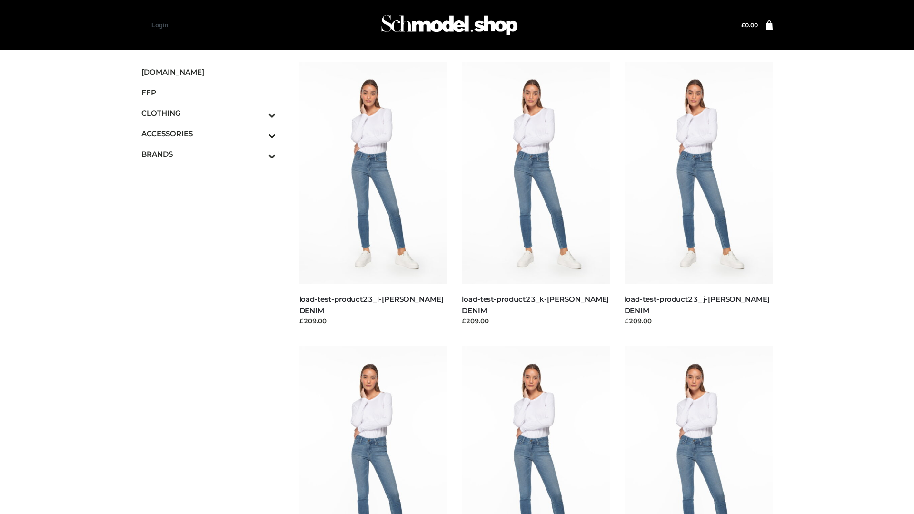  What do you see at coordinates (209, 133) in the screenshot?
I see `a: ACCESSORIESToggle Submenu` at bounding box center [209, 133].